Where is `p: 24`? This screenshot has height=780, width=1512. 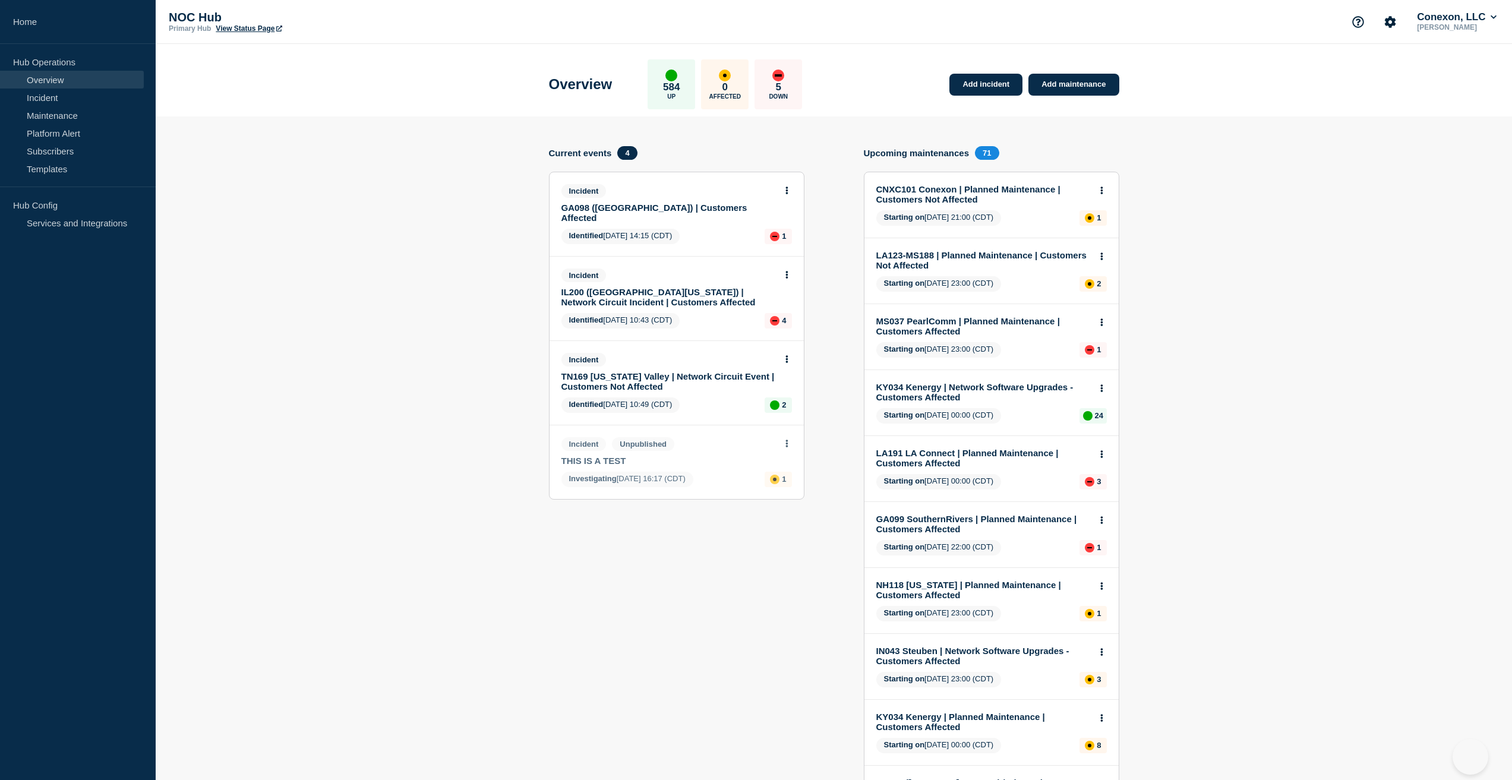 p: 24 is located at coordinates (1099, 415).